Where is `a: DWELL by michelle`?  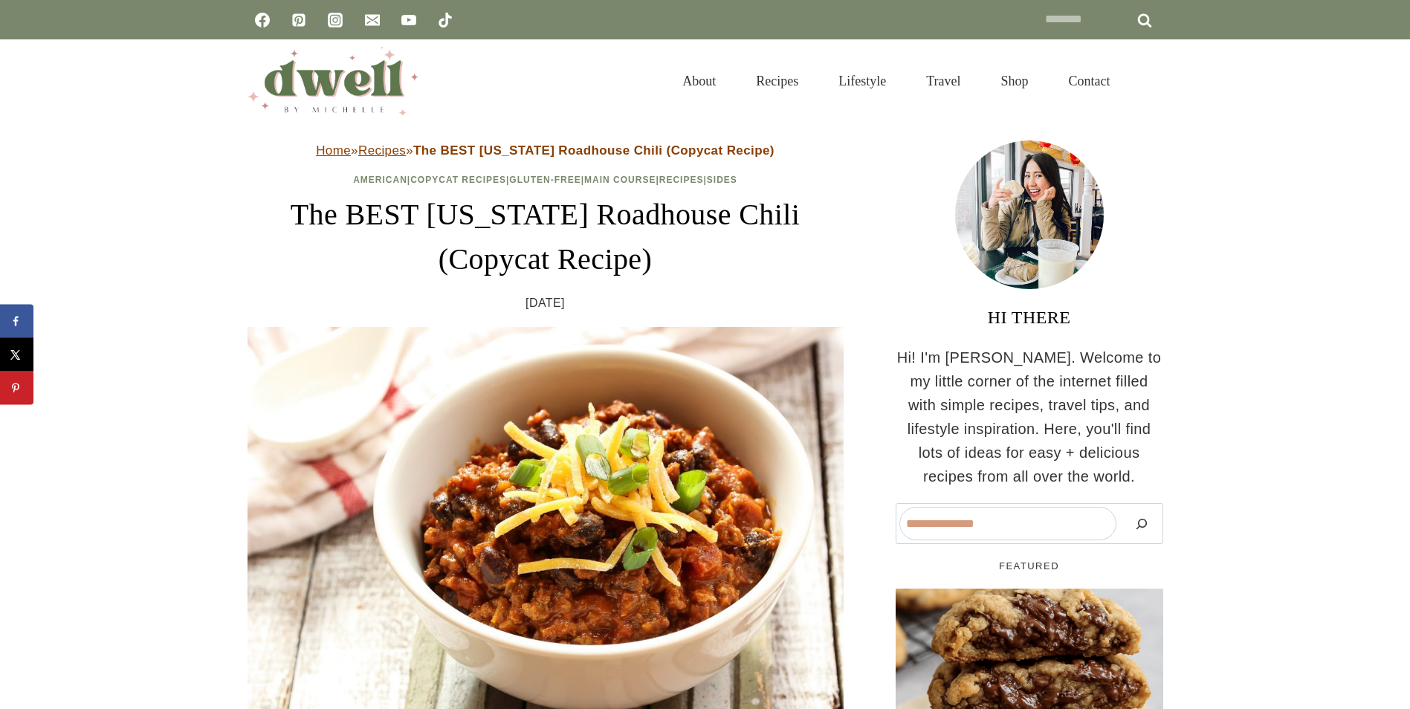 a: DWELL by michelle is located at coordinates (333, 81).